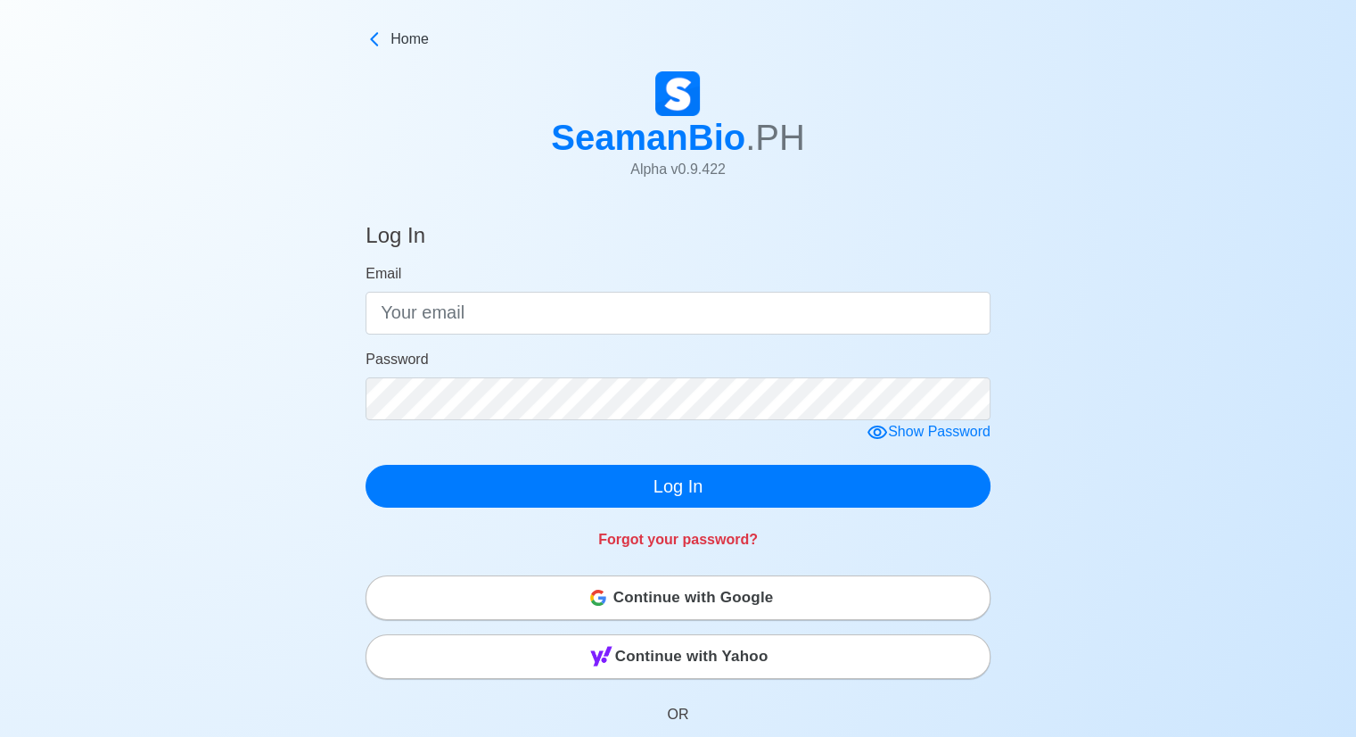 Image resolution: width=1356 pixels, height=737 pixels. Describe the element at coordinates (678, 597) in the screenshot. I see `button: Continue with Google` at that location.